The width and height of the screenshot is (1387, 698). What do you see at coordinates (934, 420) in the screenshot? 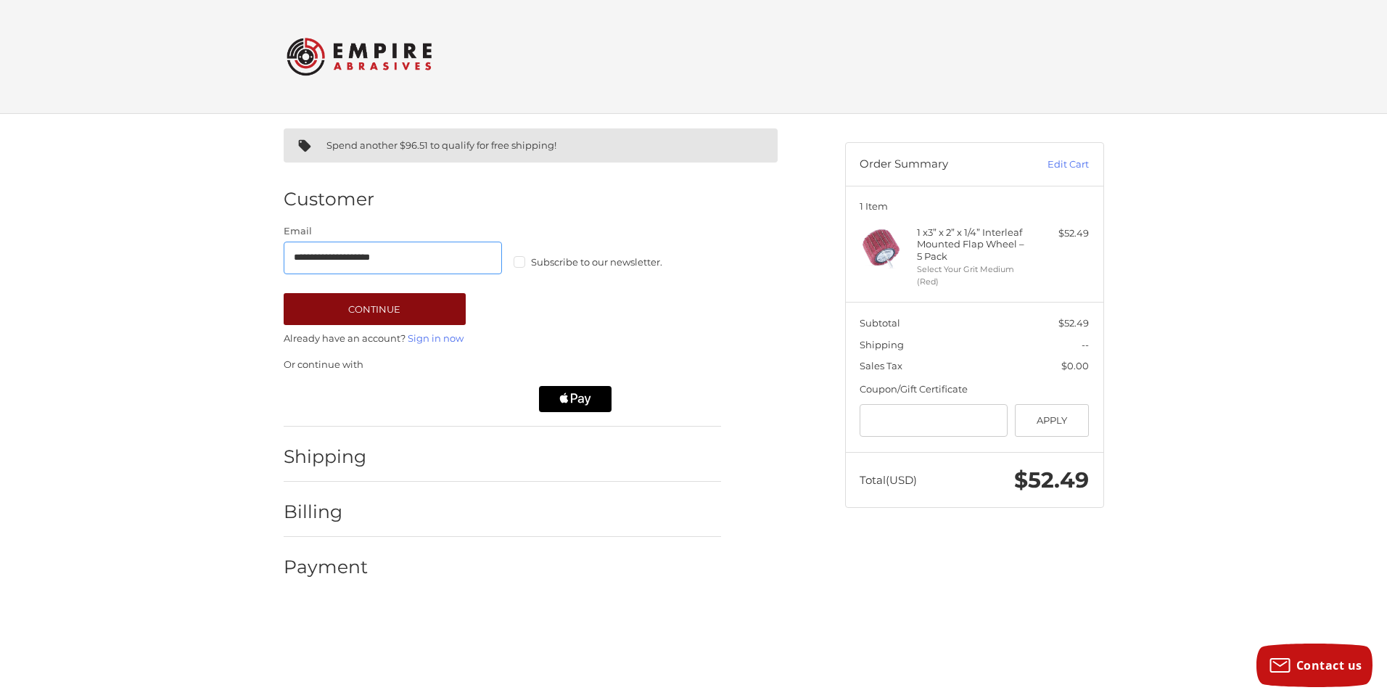
I see `input: Gift Certificate or Coupon Code` at bounding box center [934, 420].